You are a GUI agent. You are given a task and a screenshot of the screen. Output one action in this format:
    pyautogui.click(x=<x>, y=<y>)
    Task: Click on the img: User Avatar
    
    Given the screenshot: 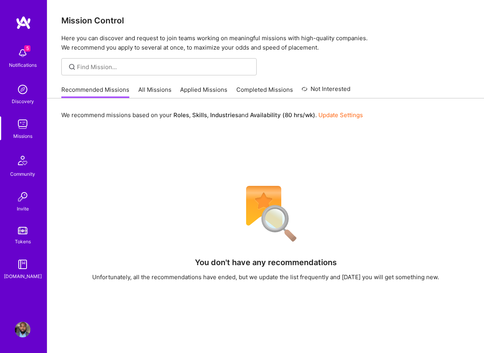 What is the action you would take?
    pyautogui.click(x=23, y=330)
    